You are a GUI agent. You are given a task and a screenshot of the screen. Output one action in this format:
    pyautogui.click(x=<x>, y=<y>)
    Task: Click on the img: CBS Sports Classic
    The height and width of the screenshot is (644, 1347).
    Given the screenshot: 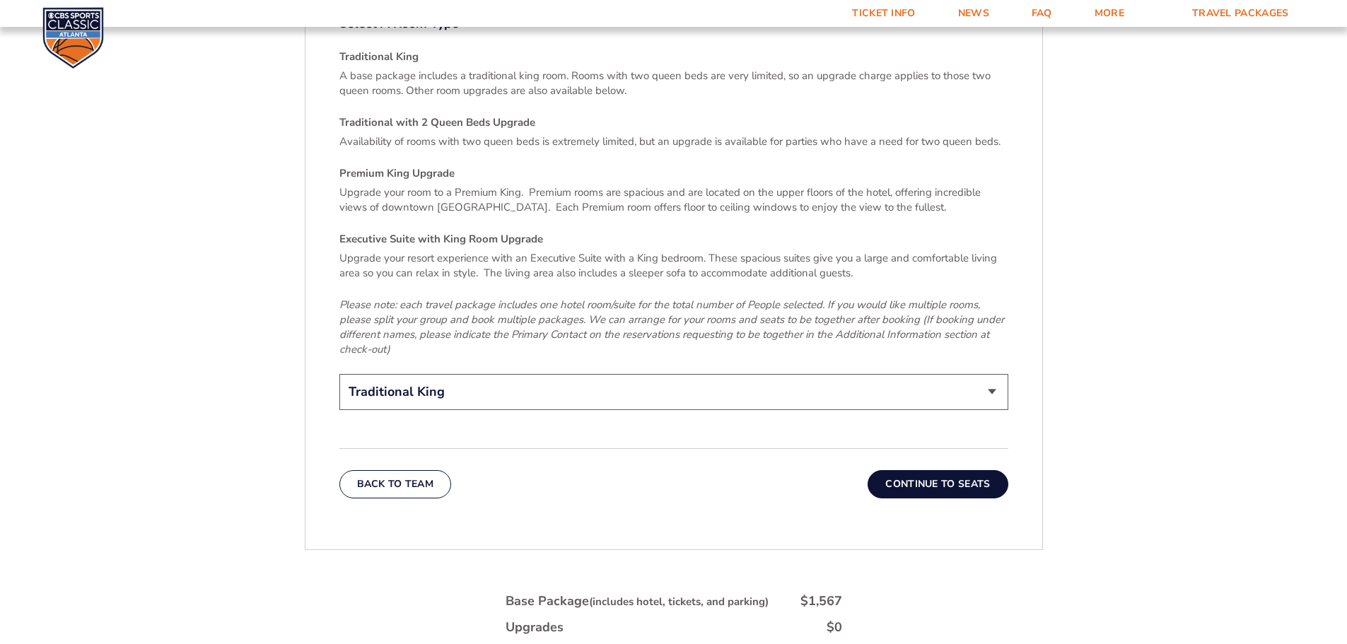 What is the action you would take?
    pyautogui.click(x=73, y=37)
    